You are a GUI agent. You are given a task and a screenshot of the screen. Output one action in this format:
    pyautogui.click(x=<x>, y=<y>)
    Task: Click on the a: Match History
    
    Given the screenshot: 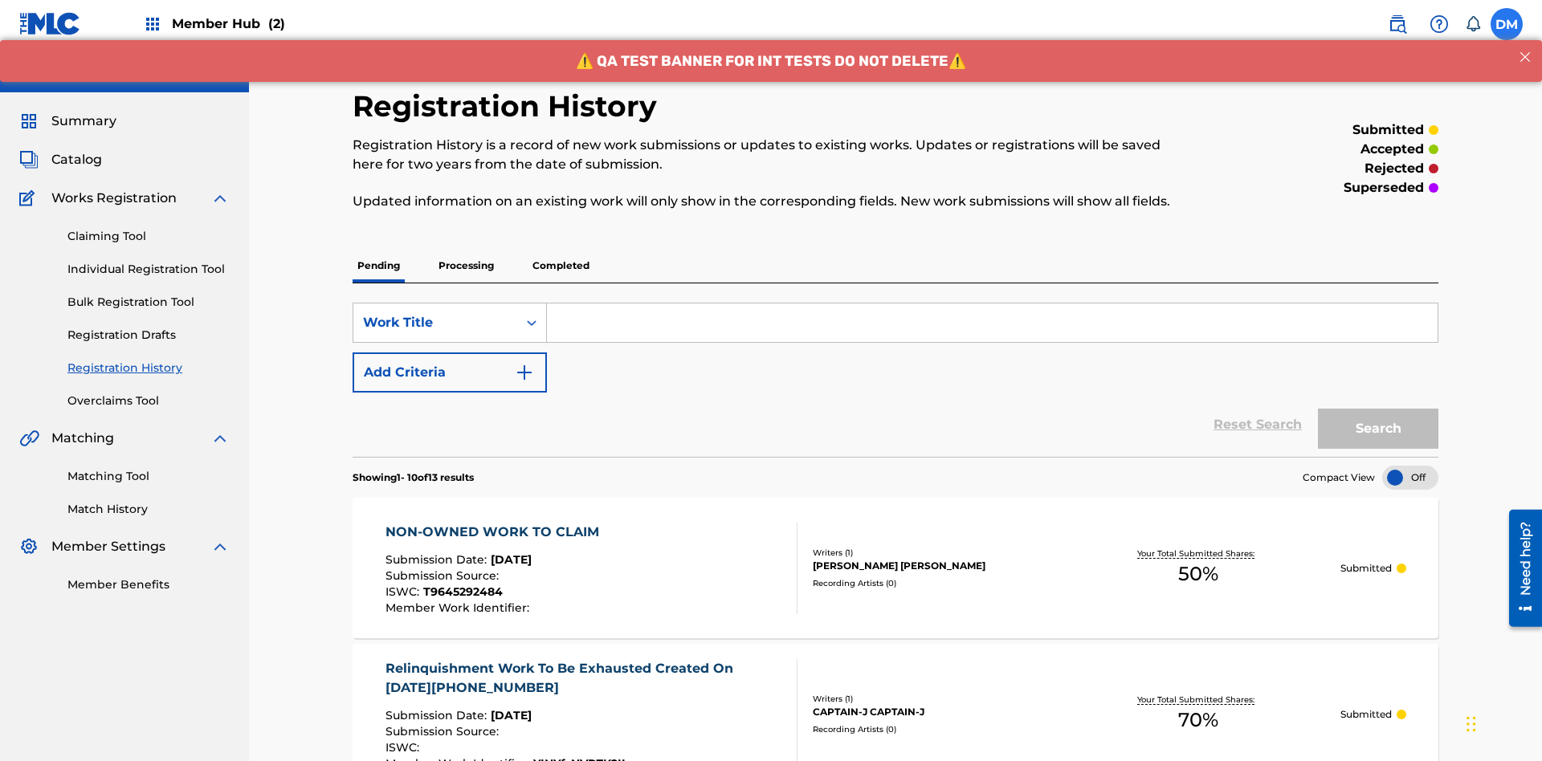 What is the action you would take?
    pyautogui.click(x=149, y=509)
    